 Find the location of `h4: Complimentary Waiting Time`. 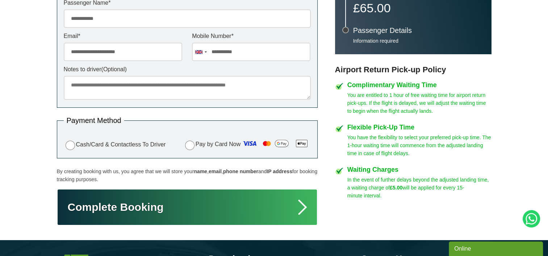

h4: Complimentary Waiting Time is located at coordinates (419, 85).